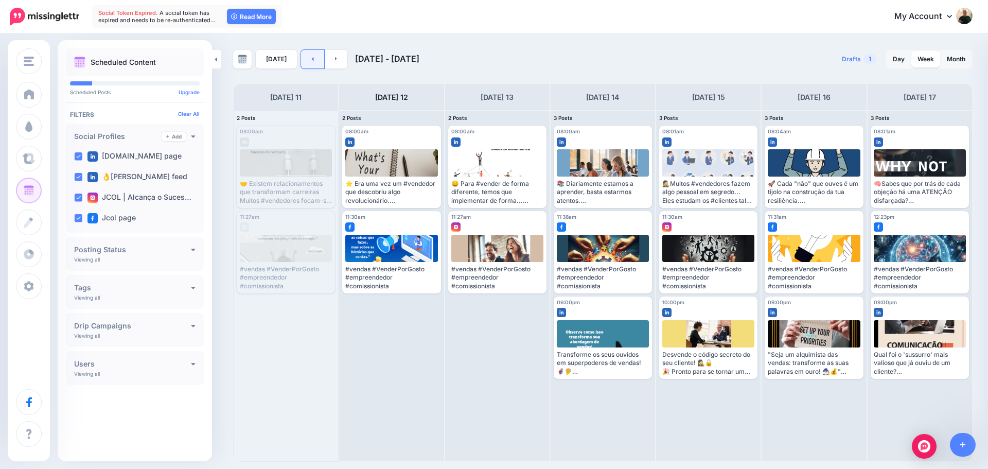  What do you see at coordinates (251, 16) in the screenshot?
I see `a: Read More` at bounding box center [251, 16].